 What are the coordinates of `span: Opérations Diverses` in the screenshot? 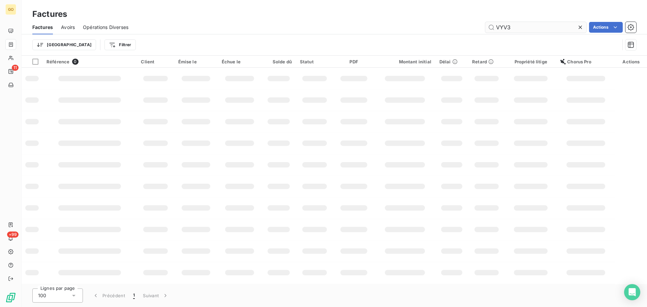 It's located at (105, 27).